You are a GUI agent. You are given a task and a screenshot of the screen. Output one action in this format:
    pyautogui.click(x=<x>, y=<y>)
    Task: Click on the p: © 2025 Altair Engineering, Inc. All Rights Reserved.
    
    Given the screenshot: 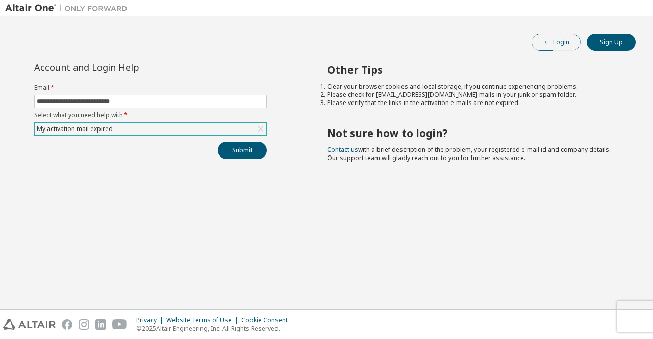 What is the action you would take?
    pyautogui.click(x=215, y=329)
    